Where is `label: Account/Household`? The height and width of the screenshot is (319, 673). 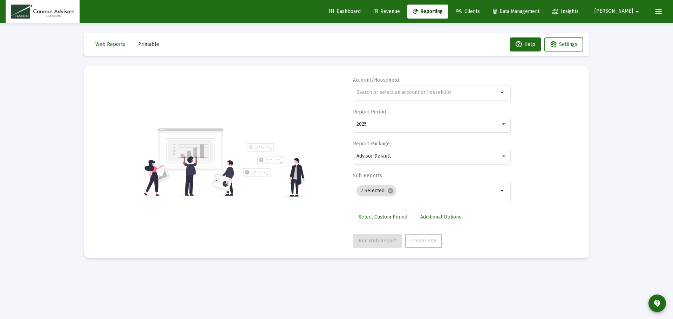
label: Account/Household is located at coordinates (376, 80).